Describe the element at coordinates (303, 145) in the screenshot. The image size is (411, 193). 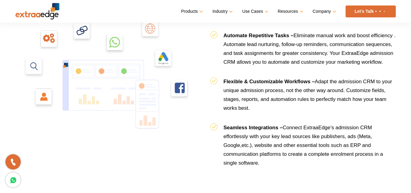
I see `span: Connect ExtraaEdge’s admission CRM effortlessly with your key lead sources like publishers, ads (...` at that location.